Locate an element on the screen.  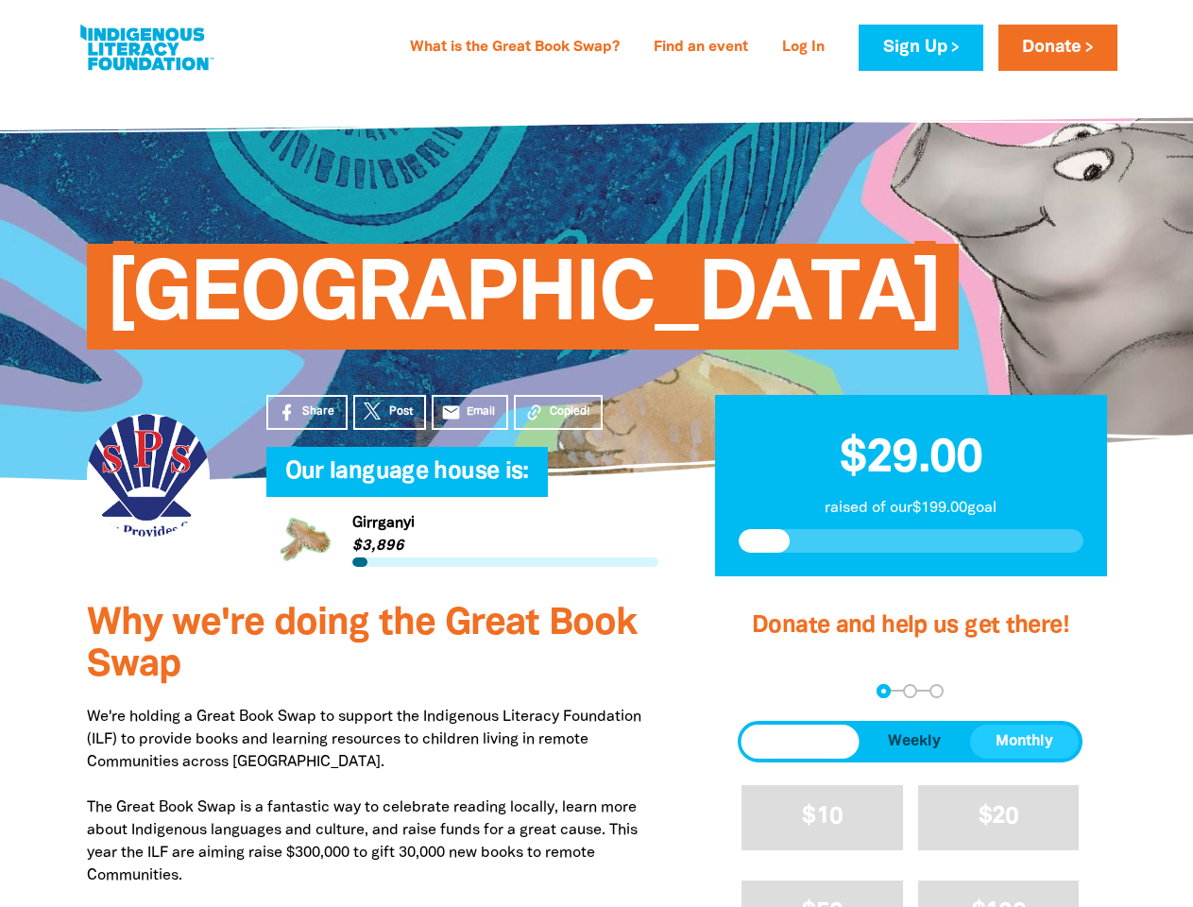
button: $20 is located at coordinates (998, 817).